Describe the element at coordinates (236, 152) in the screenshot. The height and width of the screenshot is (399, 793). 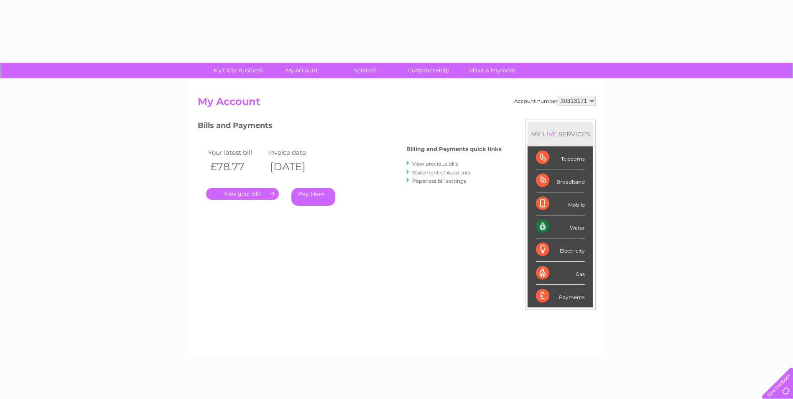
I see `td: Your latest bill` at that location.